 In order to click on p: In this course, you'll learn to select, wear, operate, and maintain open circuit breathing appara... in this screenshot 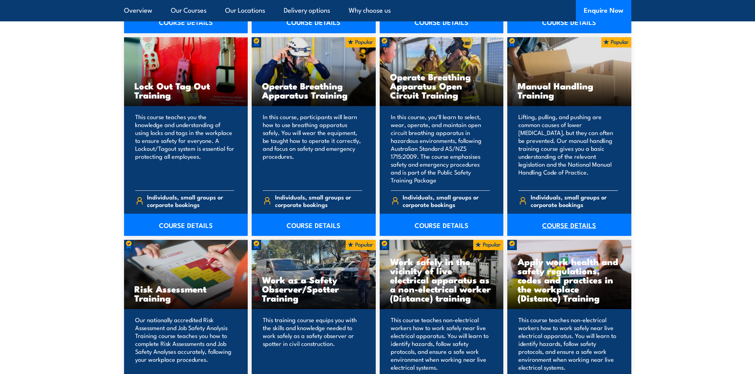, I will do `click(440, 149)`.